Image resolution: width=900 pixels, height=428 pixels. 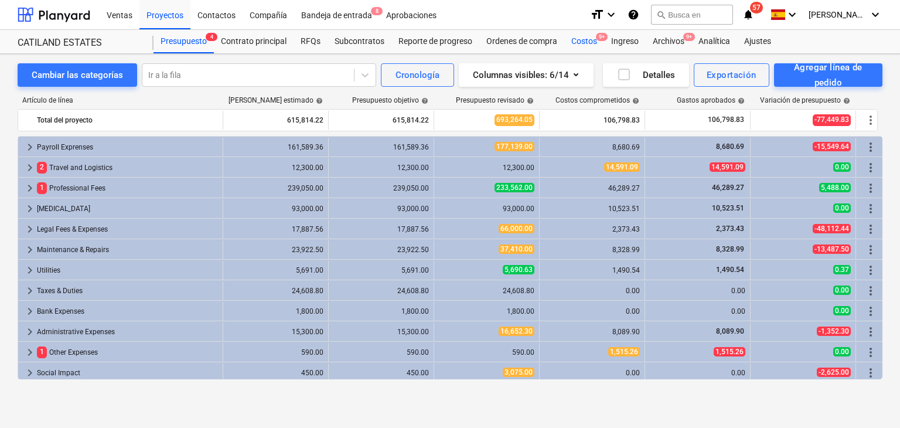 I want to click on div: 8,089.90, so click(x=592, y=332).